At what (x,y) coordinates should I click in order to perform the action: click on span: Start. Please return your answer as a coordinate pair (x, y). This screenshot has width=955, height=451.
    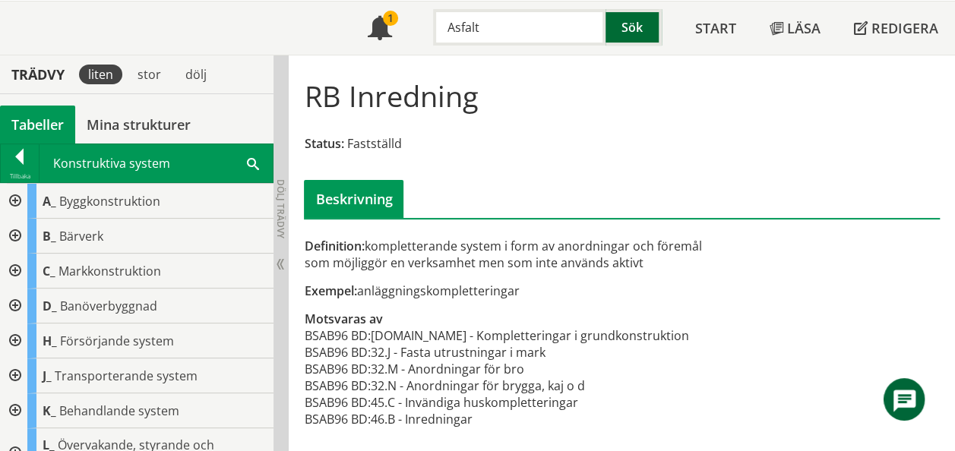
    Looking at the image, I should click on (716, 28).